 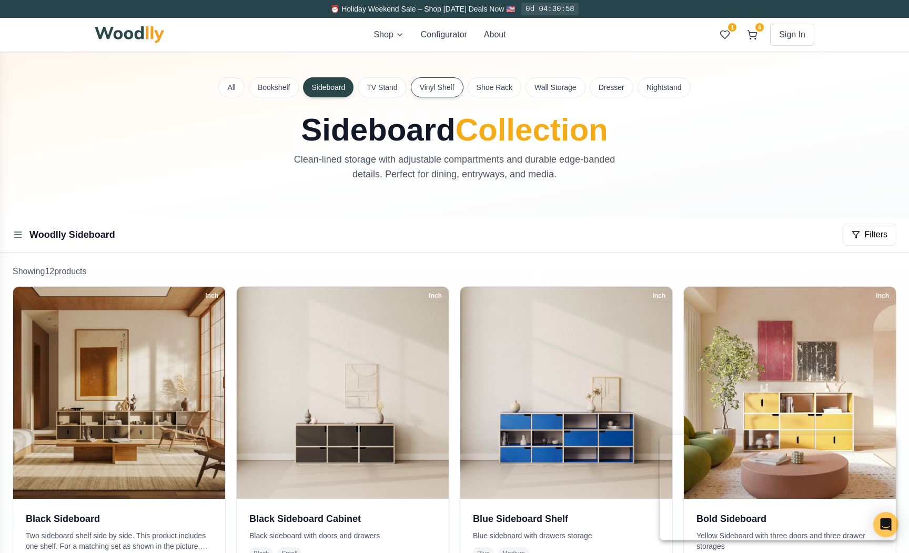 What do you see at coordinates (566, 392) in the screenshot?
I see `img: Blue Sideboard Shelf` at bounding box center [566, 392].